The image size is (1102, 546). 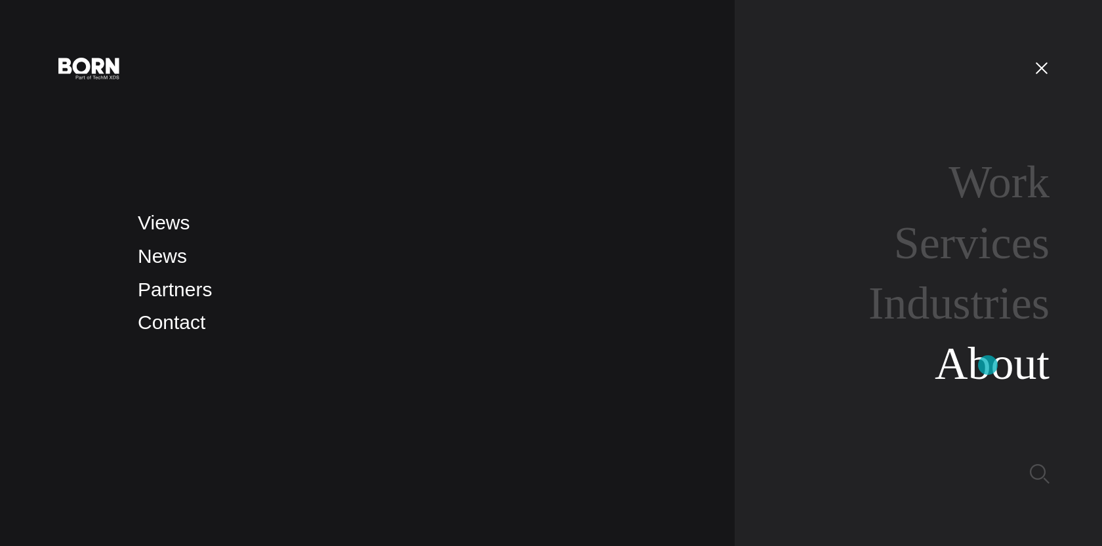 What do you see at coordinates (959, 303) in the screenshot?
I see `a: Industries` at bounding box center [959, 303].